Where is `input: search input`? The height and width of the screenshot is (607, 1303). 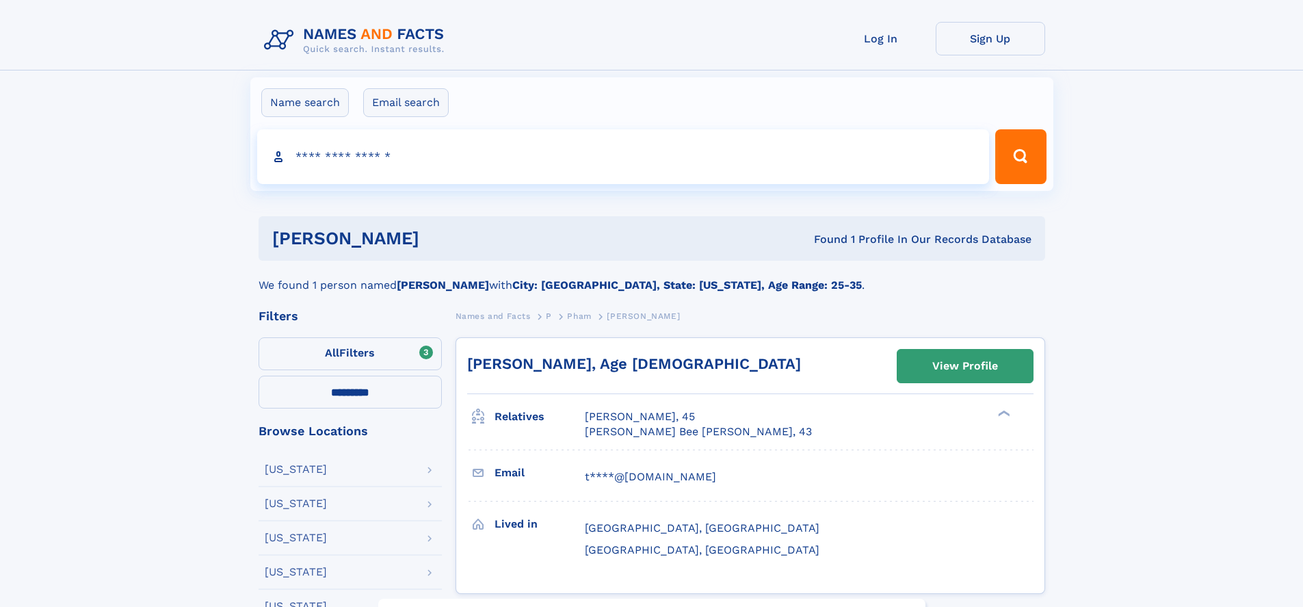
input: search input is located at coordinates (623, 157).